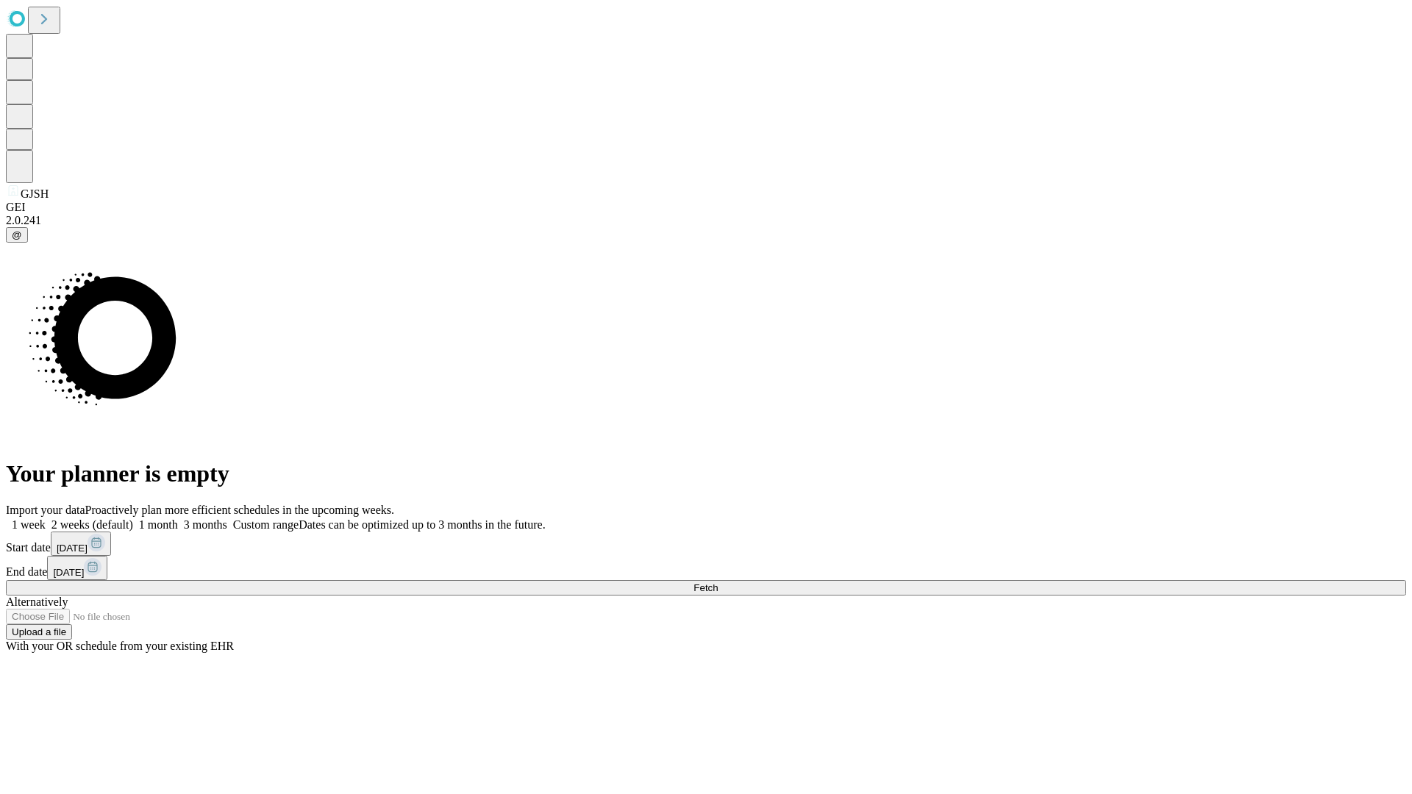 The image size is (1412, 794). Describe the element at coordinates (265, 524) in the screenshot. I see `span: Custom range` at that location.